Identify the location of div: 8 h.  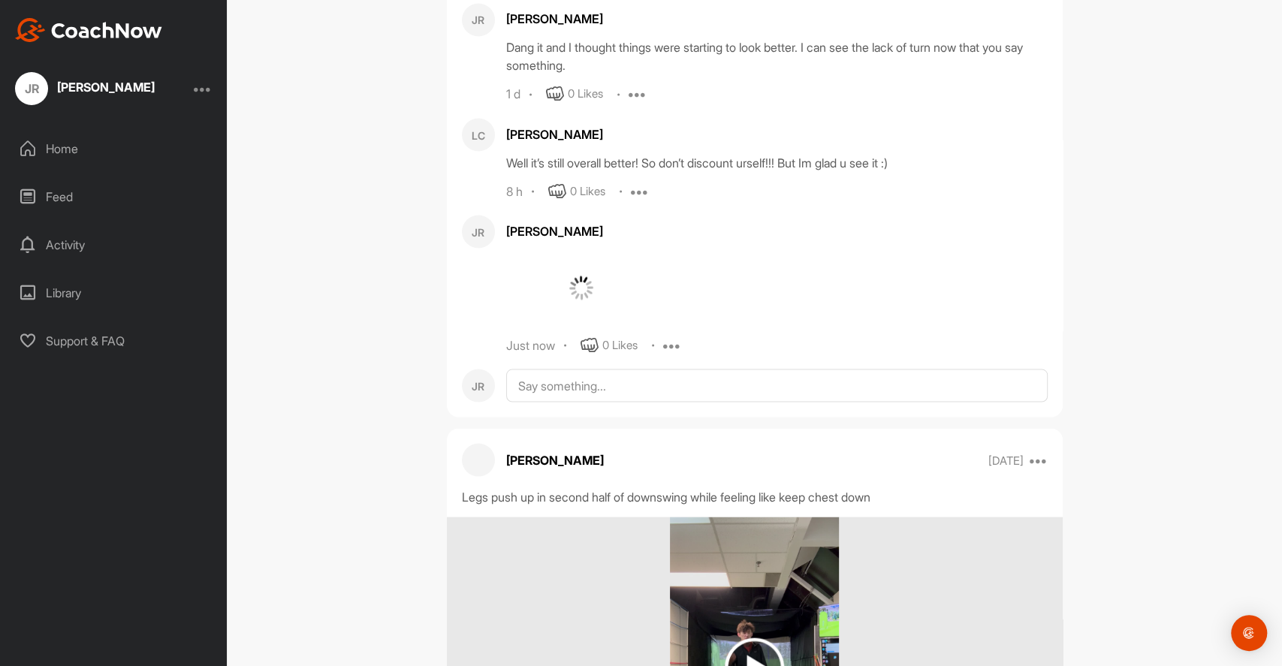
(514, 191).